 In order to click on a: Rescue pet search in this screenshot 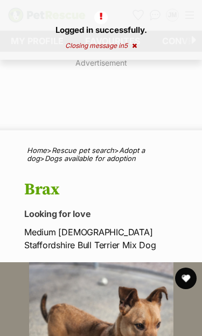, I will do `click(83, 150)`.